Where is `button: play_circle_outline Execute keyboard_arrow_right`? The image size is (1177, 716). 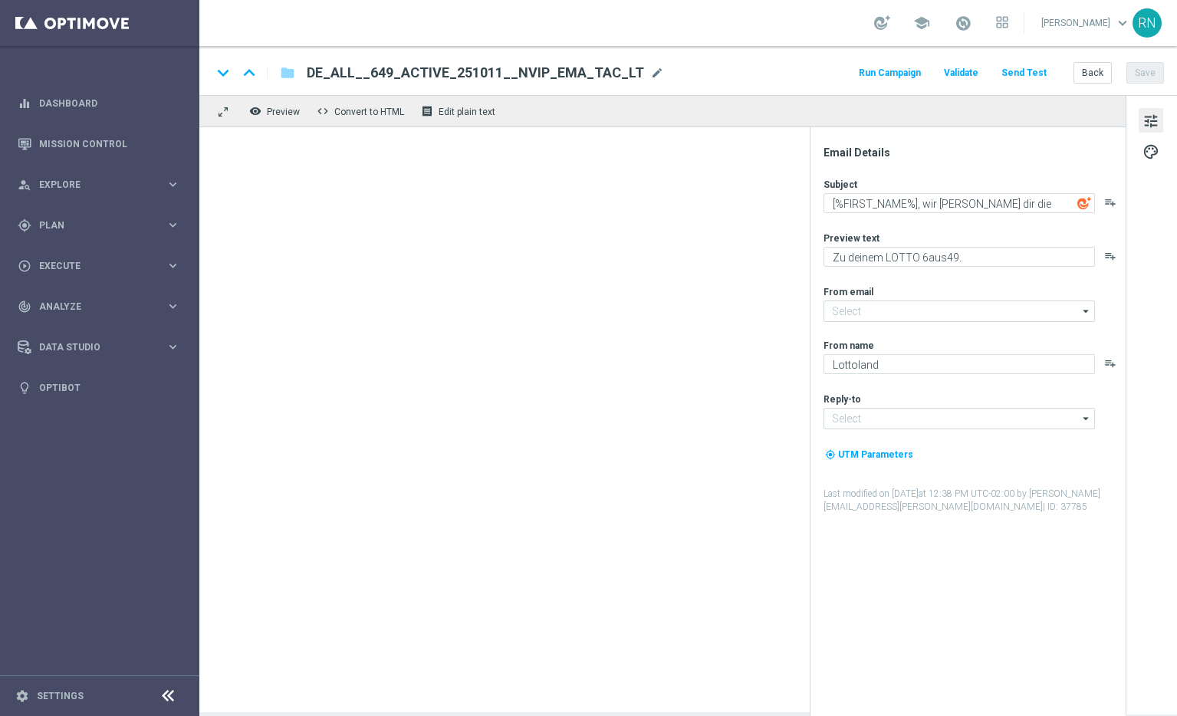
button: play_circle_outline Execute keyboard_arrow_right is located at coordinates (99, 266).